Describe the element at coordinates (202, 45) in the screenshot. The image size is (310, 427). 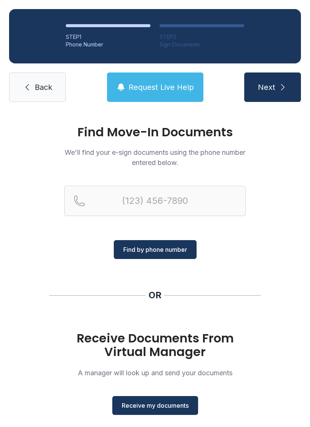
I see `div: Sign Documents` at that location.